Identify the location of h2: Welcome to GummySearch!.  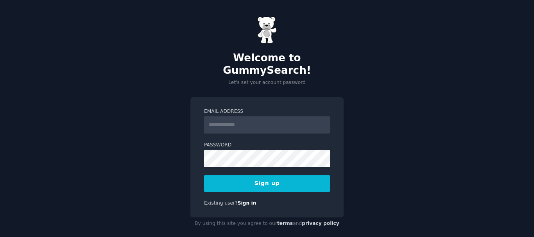
(267, 64).